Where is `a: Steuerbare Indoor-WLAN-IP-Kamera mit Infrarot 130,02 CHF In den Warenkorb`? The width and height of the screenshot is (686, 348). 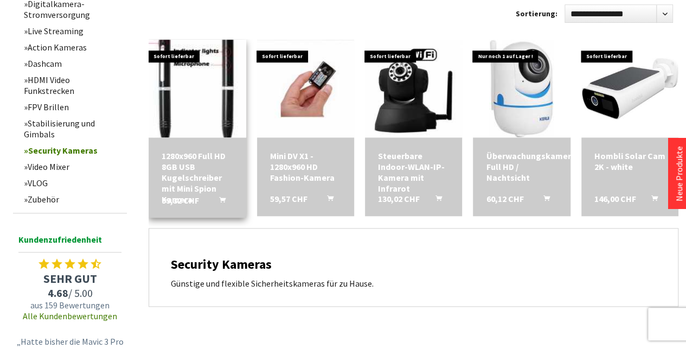
a: Steuerbare Indoor-WLAN-IP-Kamera mit Infrarot 130,02 CHF In den Warenkorb is located at coordinates (414, 172).